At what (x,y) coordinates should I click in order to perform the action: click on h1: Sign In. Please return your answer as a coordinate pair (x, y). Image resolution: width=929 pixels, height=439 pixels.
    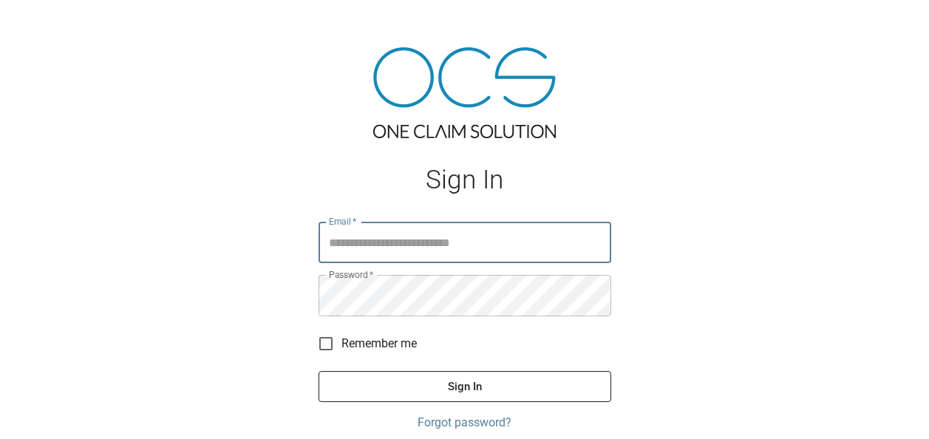
    Looking at the image, I should click on (465, 180).